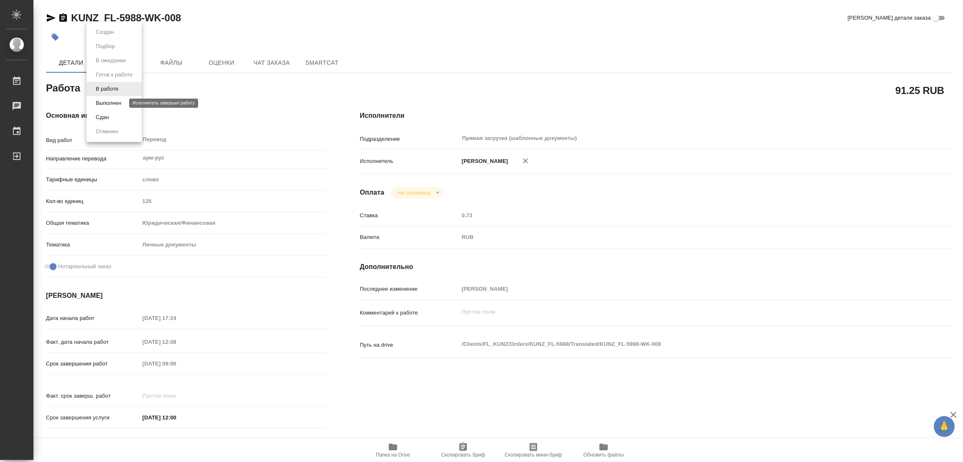 The image size is (963, 462). What do you see at coordinates (107, 89) in the screenshot?
I see `button: В работе` at bounding box center [107, 89].